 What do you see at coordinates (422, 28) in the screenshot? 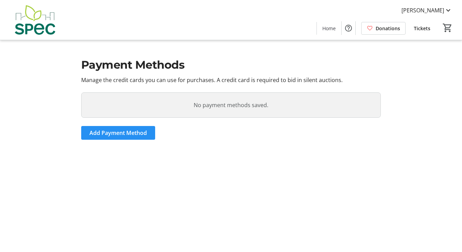
I see `span: Tickets` at bounding box center [422, 28].